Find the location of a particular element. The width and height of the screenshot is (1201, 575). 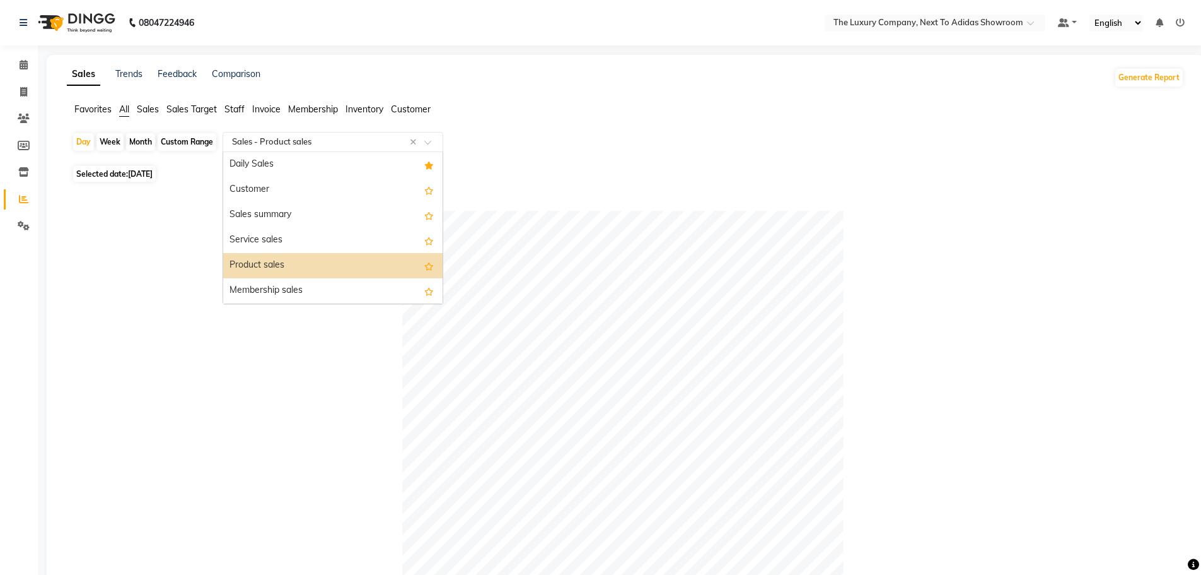

span: Sales Target is located at coordinates (192, 109).